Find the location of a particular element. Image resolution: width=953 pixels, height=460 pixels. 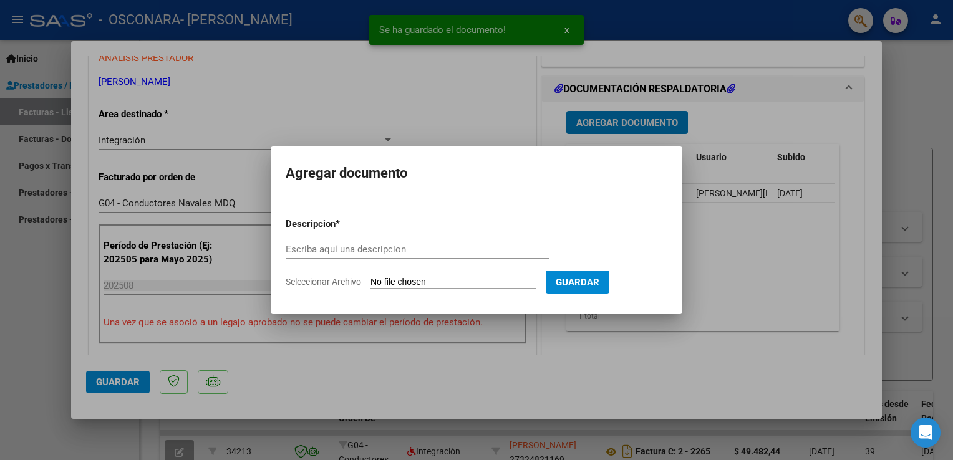

div: Open Intercom Messenger is located at coordinates (925, 433).